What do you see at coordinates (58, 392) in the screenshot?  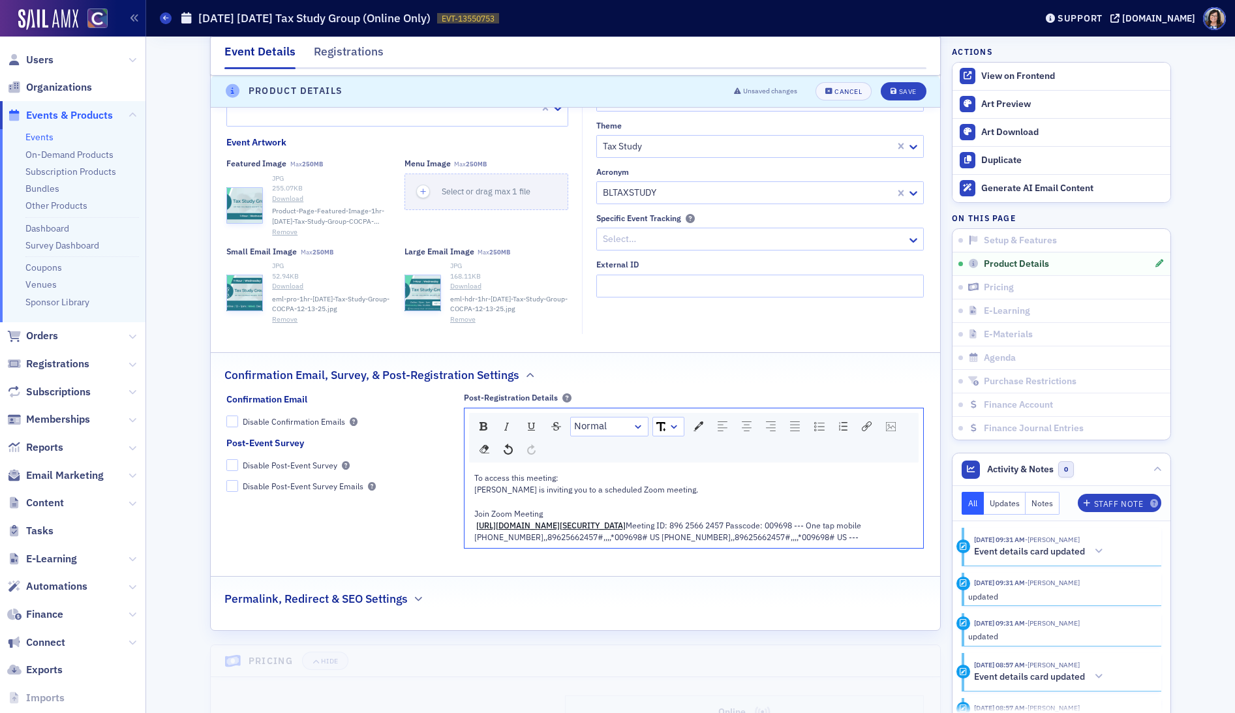 I see `span: Subscriptions` at bounding box center [58, 392].